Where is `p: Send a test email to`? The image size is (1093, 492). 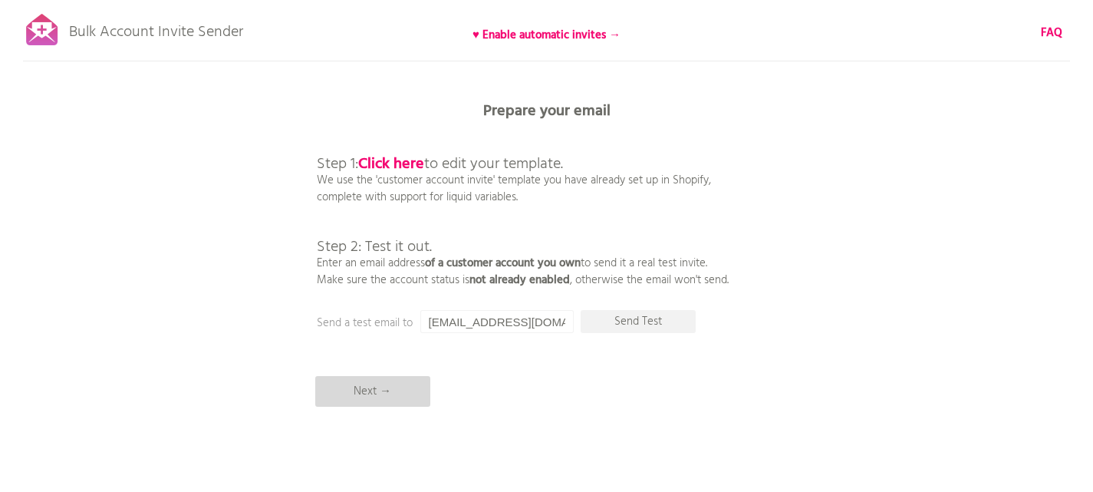
p: Send a test email to is located at coordinates (470, 323).